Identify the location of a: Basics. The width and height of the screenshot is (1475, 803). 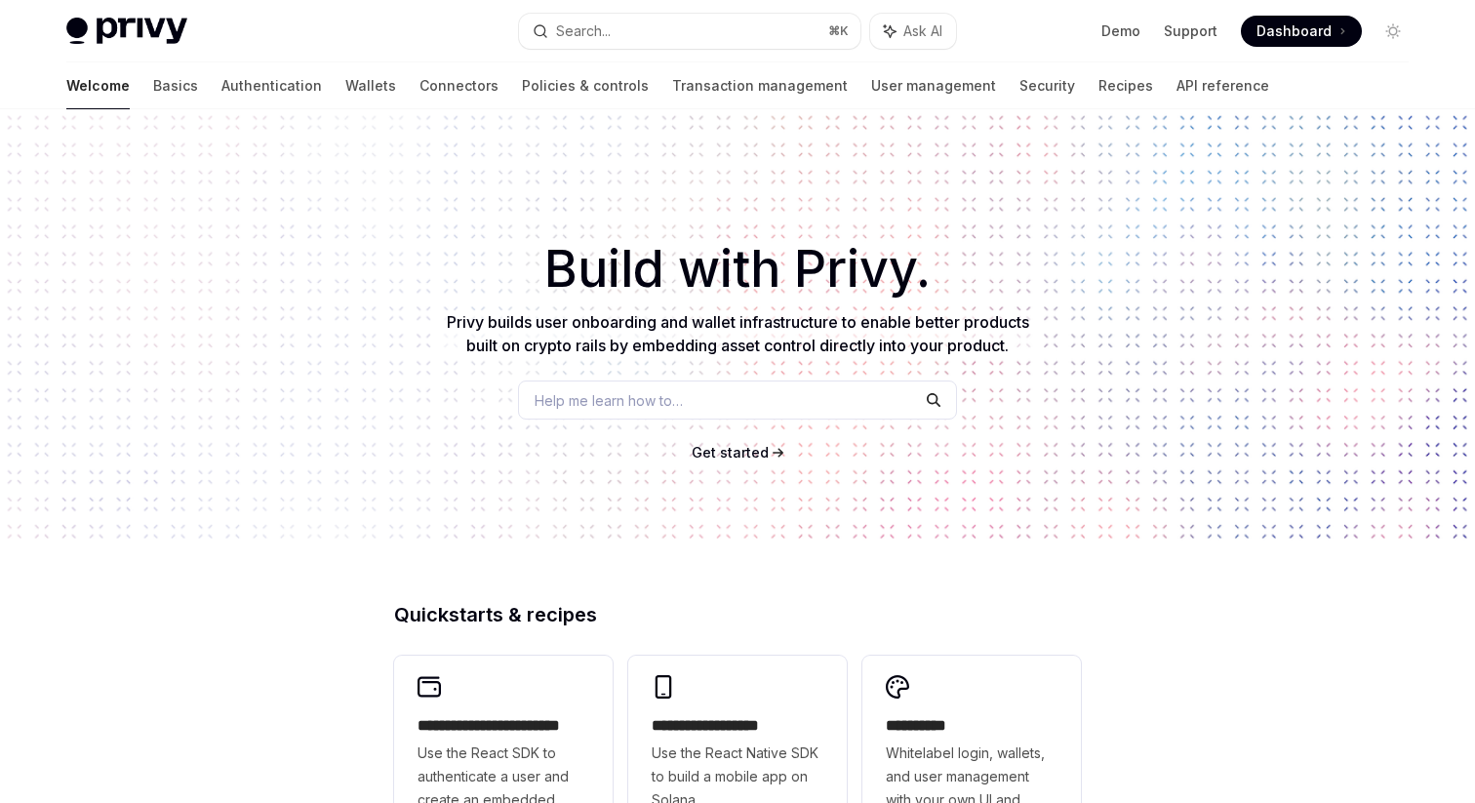
(176, 86).